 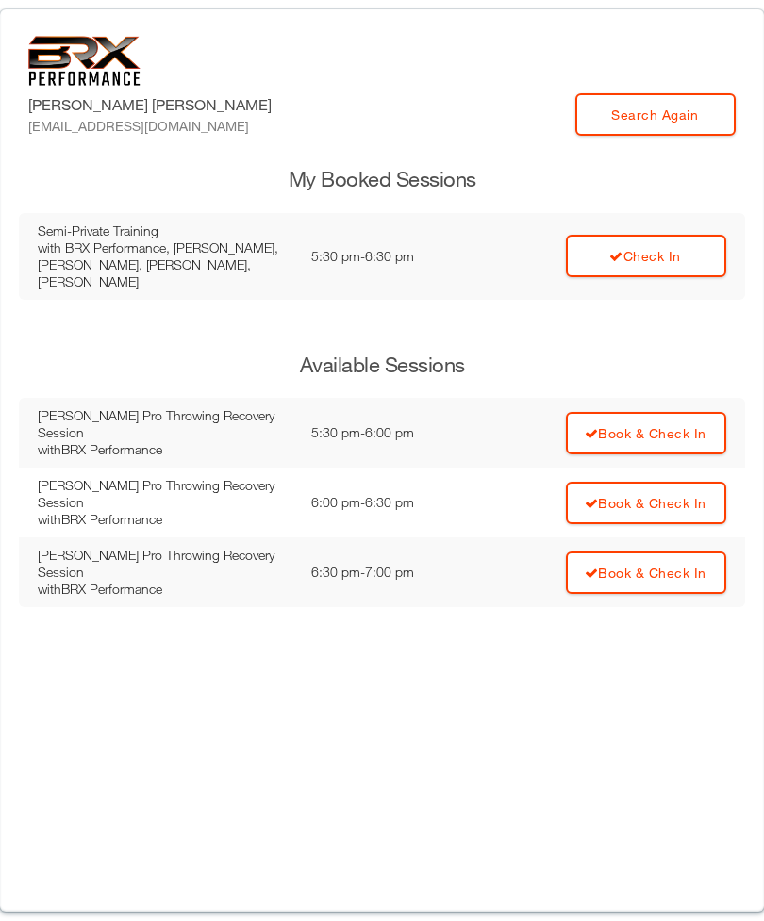 What do you see at coordinates (382, 365) in the screenshot?
I see `h3: Available Sessions` at bounding box center [382, 365].